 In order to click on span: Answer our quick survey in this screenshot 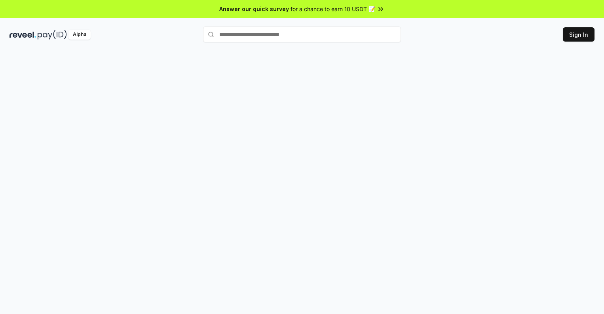, I will do `click(254, 9)`.